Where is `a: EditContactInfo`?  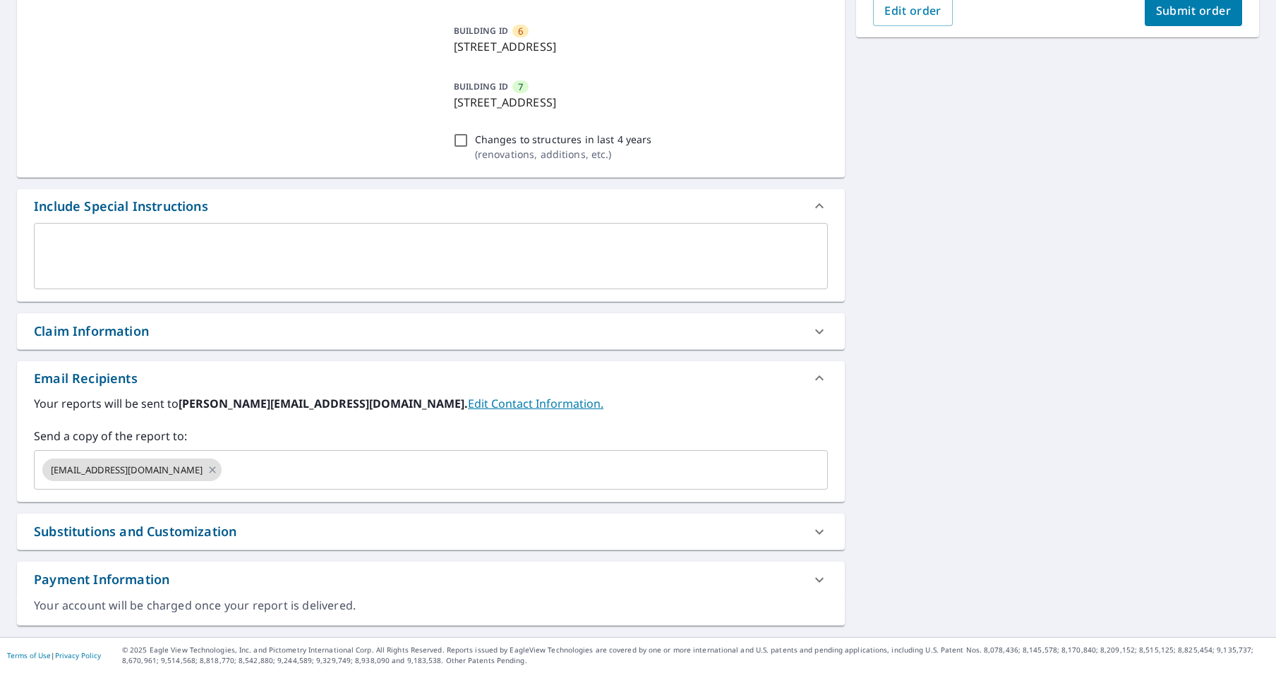 a: EditContactInfo is located at coordinates (536, 404).